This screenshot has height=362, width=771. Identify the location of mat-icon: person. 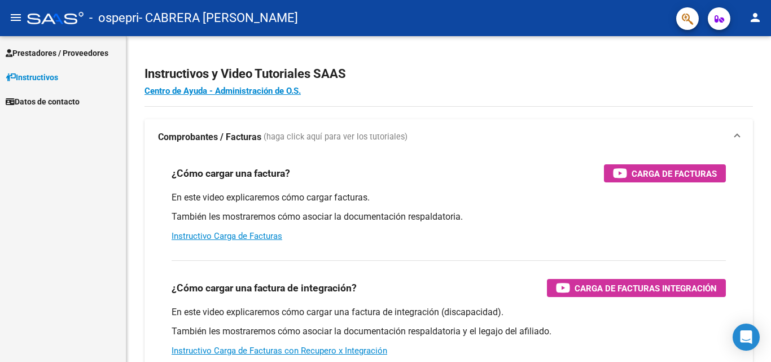
(755, 17).